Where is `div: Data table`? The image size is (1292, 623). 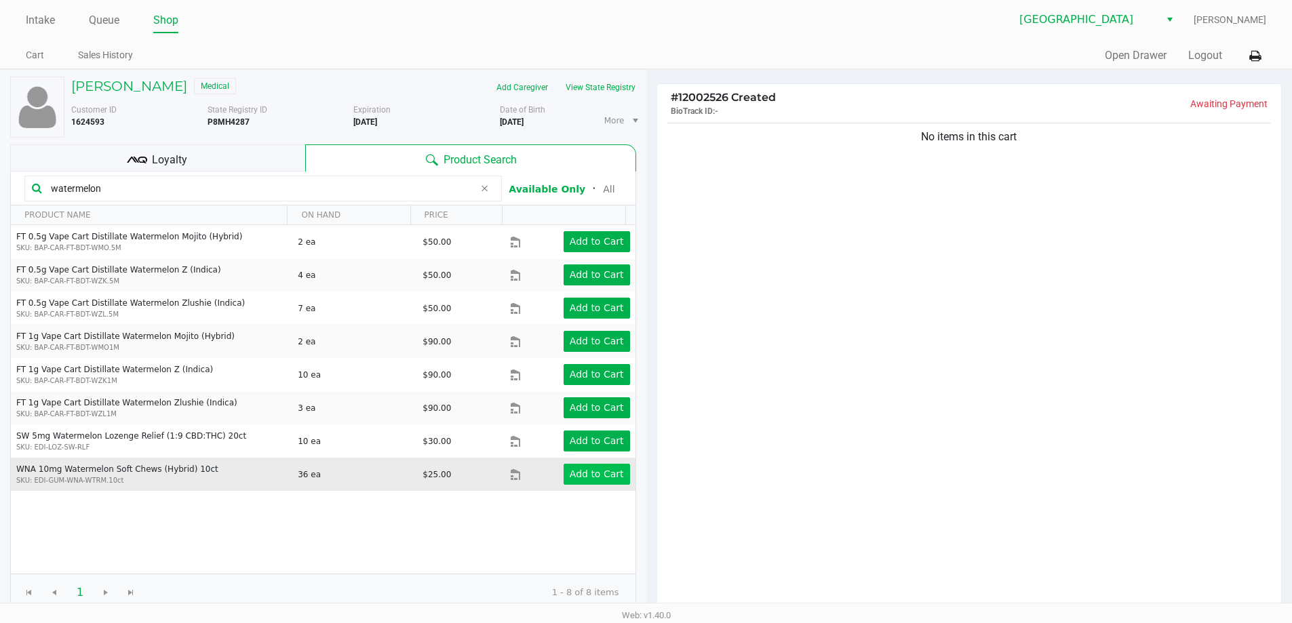
div: Data table is located at coordinates (323, 389).